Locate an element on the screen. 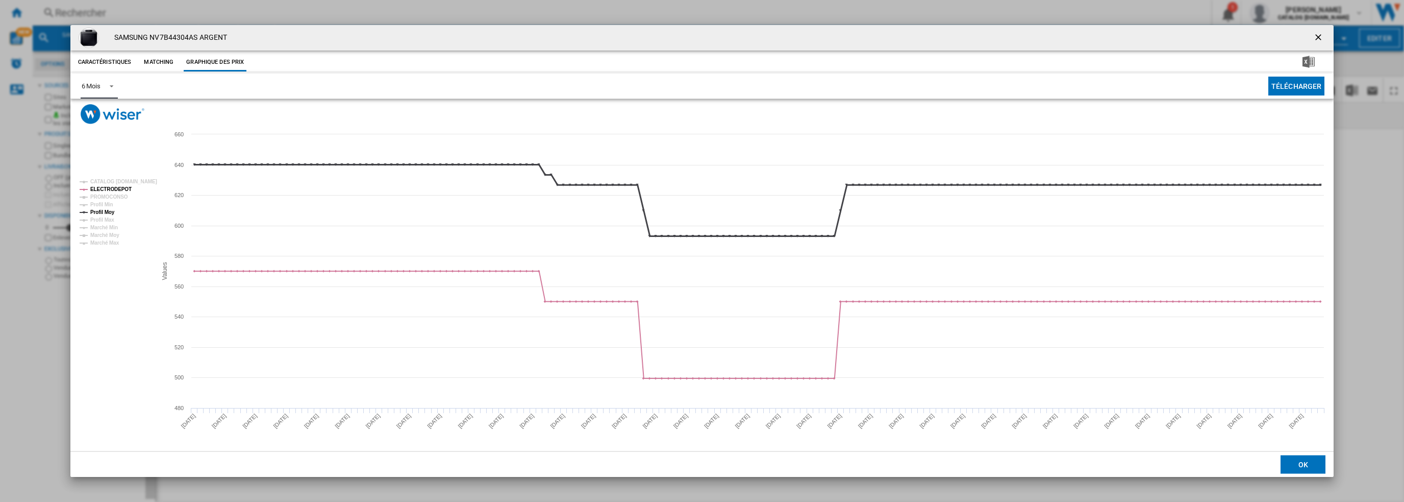 The width and height of the screenshot is (1404, 502). tspan: PROMOCONSO is located at coordinates (109, 196).